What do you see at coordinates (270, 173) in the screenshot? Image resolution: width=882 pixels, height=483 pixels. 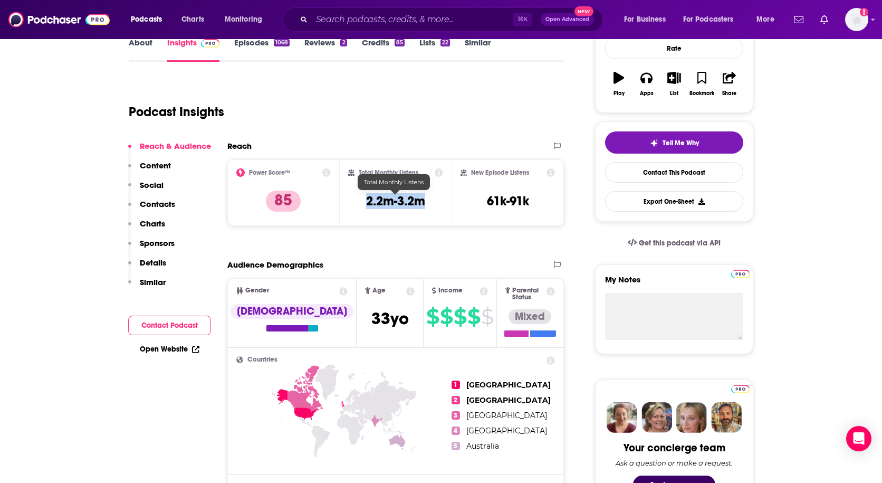 I see `h2: Power Score™` at bounding box center [270, 173].